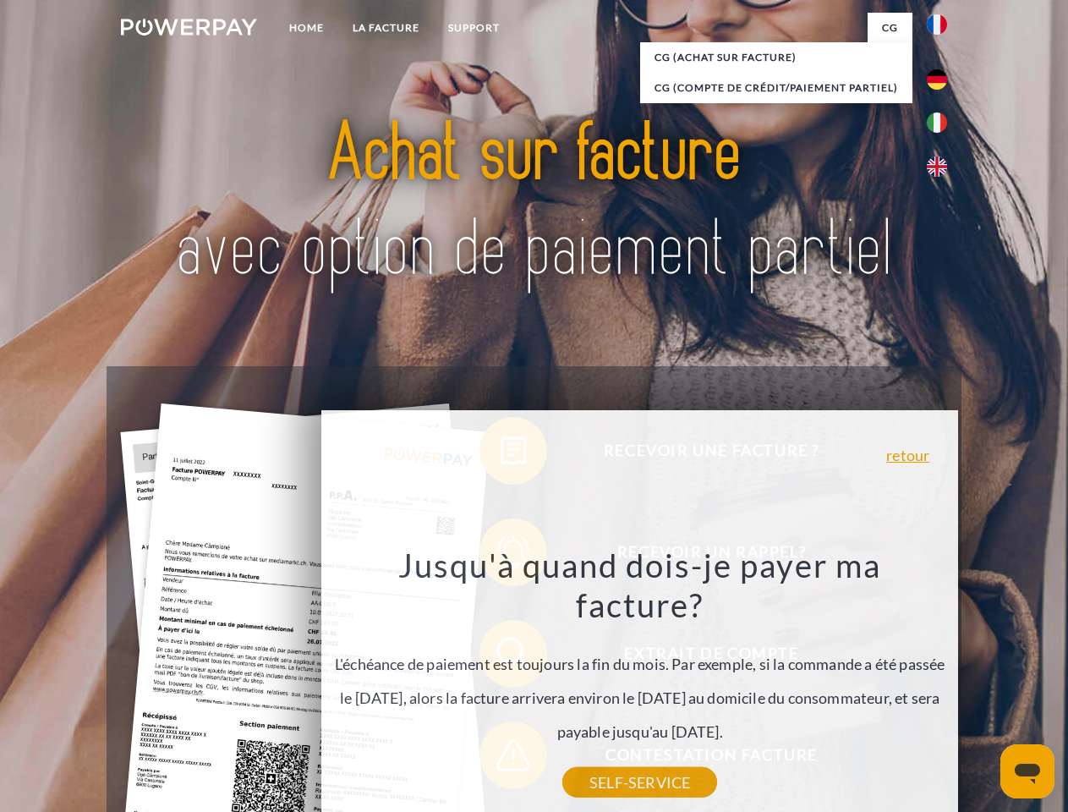  I want to click on a: CG (Compte de crédit/paiement partiel), so click(776, 88).